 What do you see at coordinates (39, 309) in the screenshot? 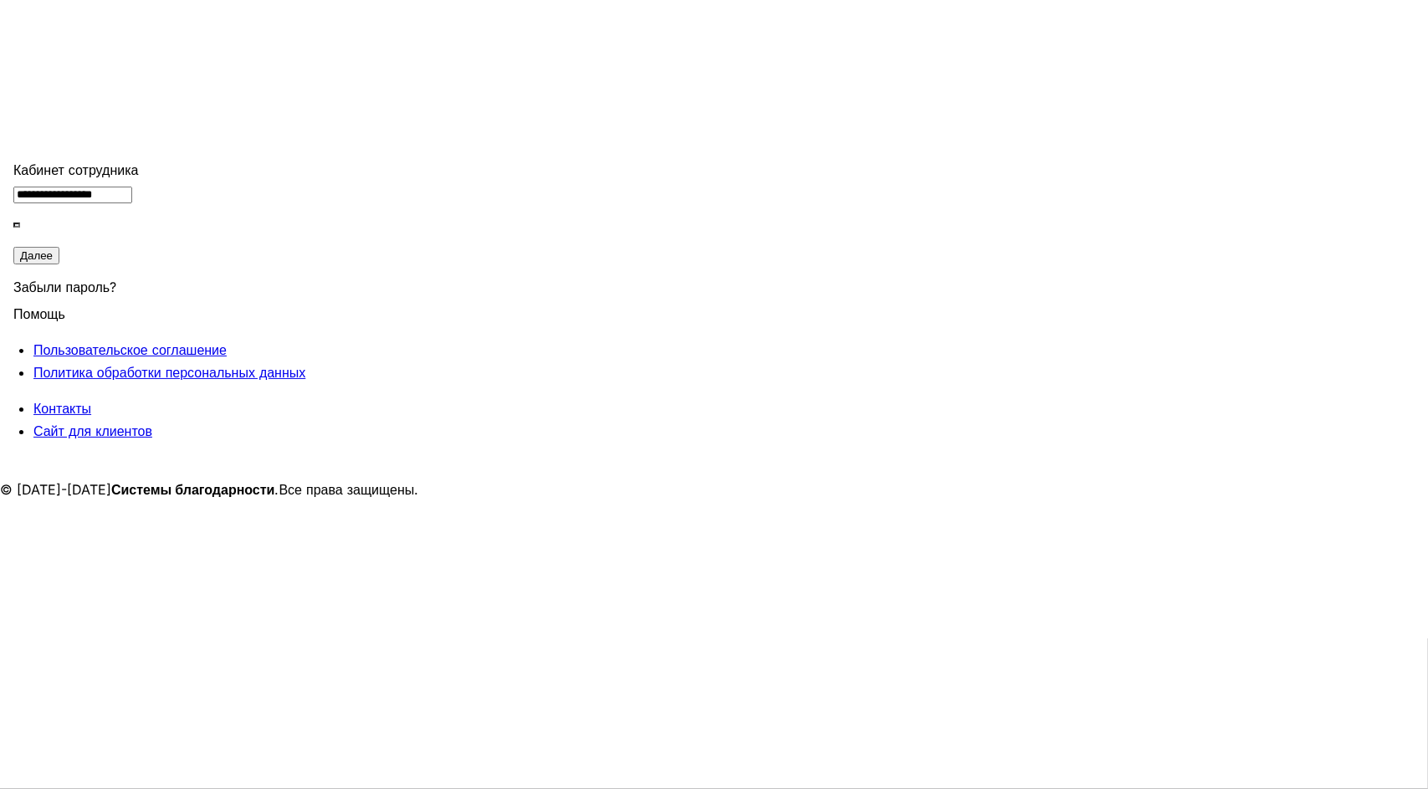
I see `span: Помощь` at bounding box center [39, 309].